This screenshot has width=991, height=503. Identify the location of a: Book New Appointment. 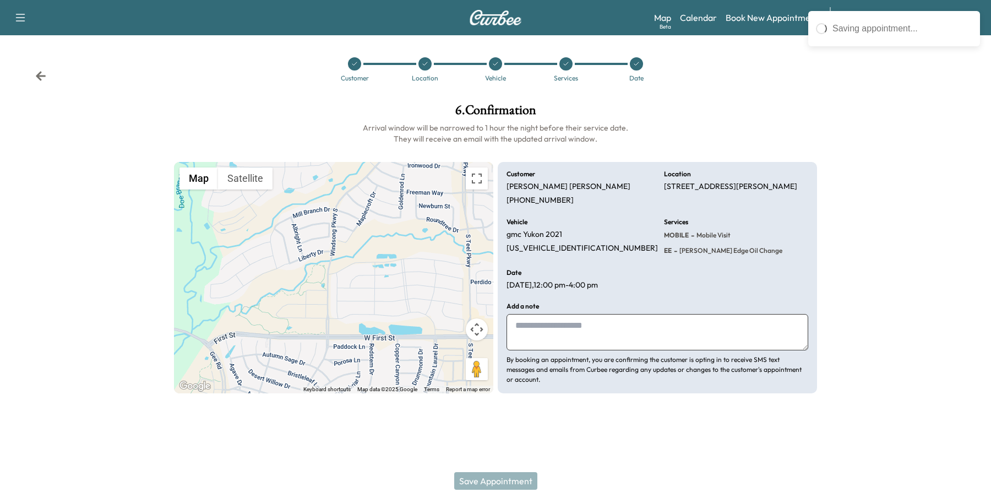
(772, 18).